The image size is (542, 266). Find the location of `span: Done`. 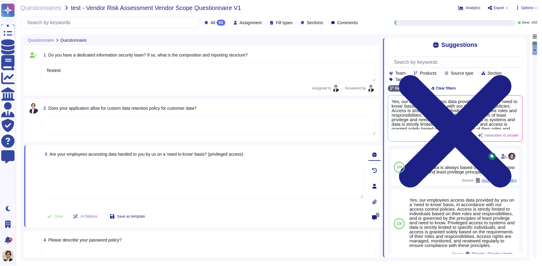

span: Done is located at coordinates (59, 216).